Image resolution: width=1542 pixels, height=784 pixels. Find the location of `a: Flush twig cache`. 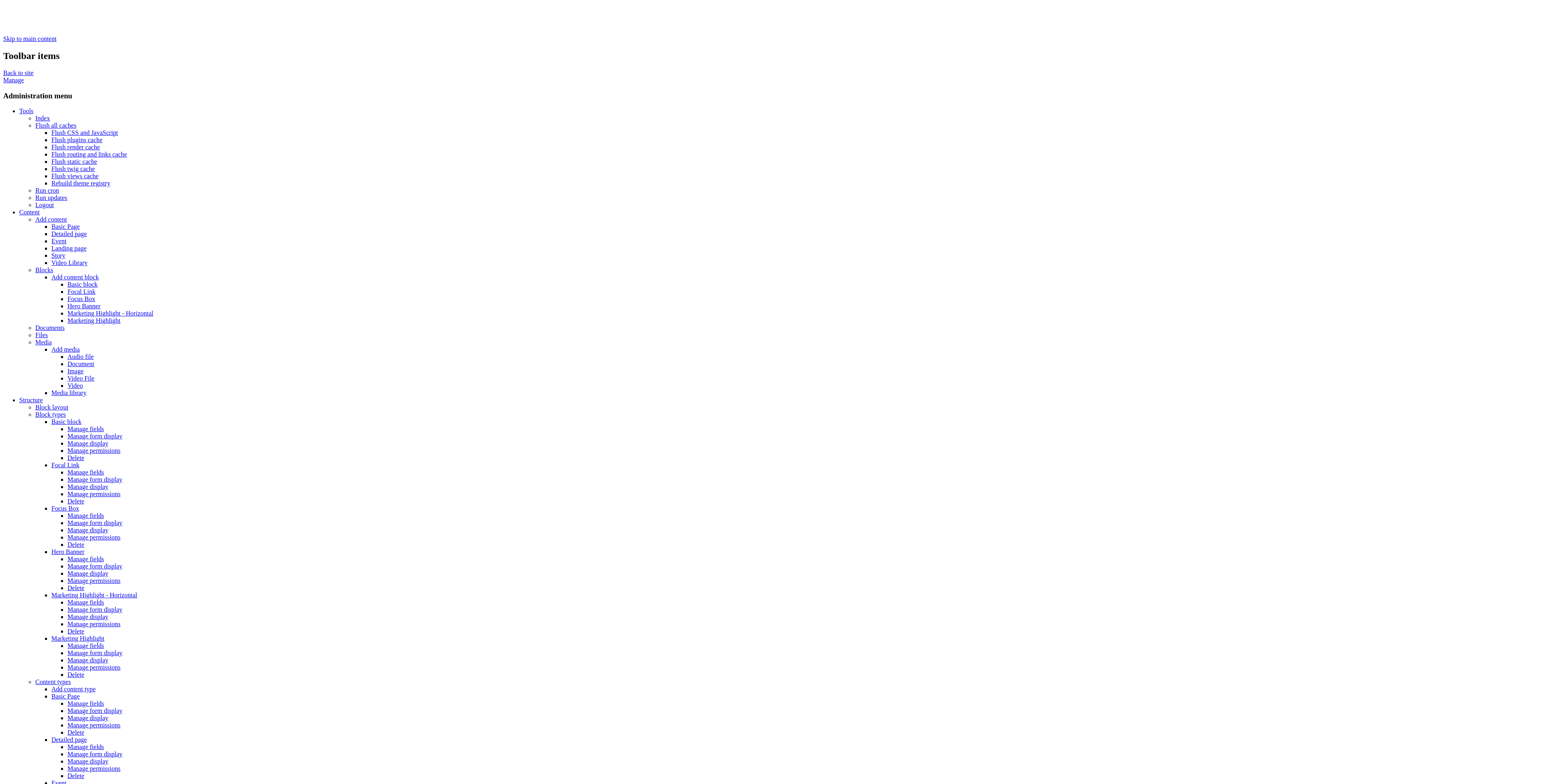

a: Flush twig cache is located at coordinates (73, 168).